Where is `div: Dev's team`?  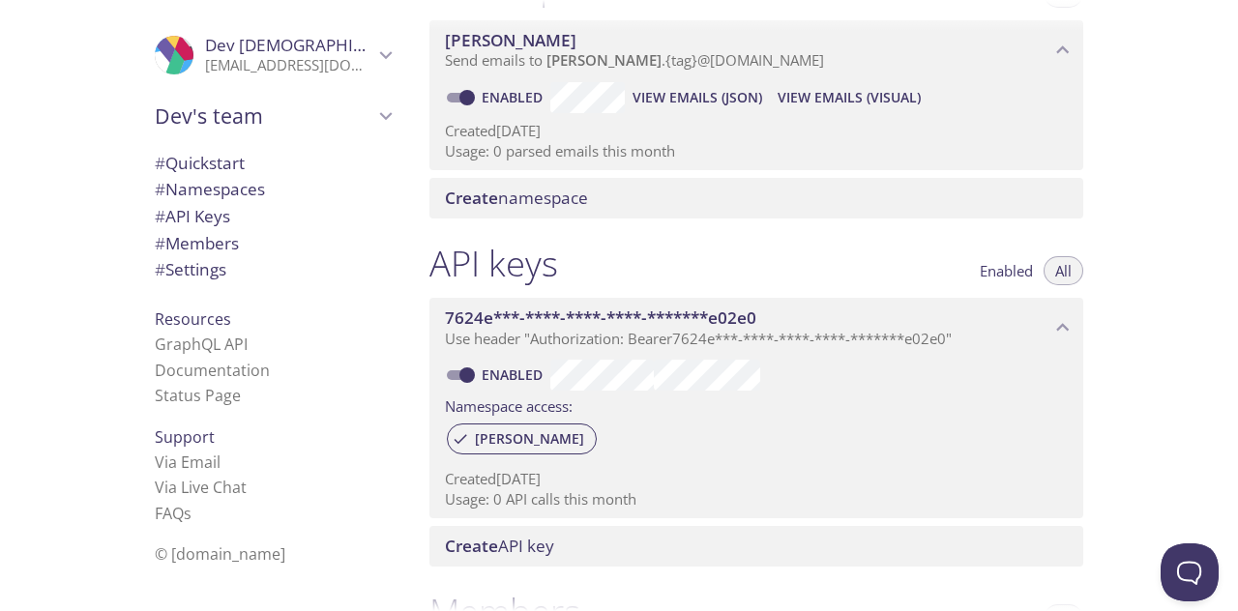 div: Dev's team is located at coordinates (273, 116).